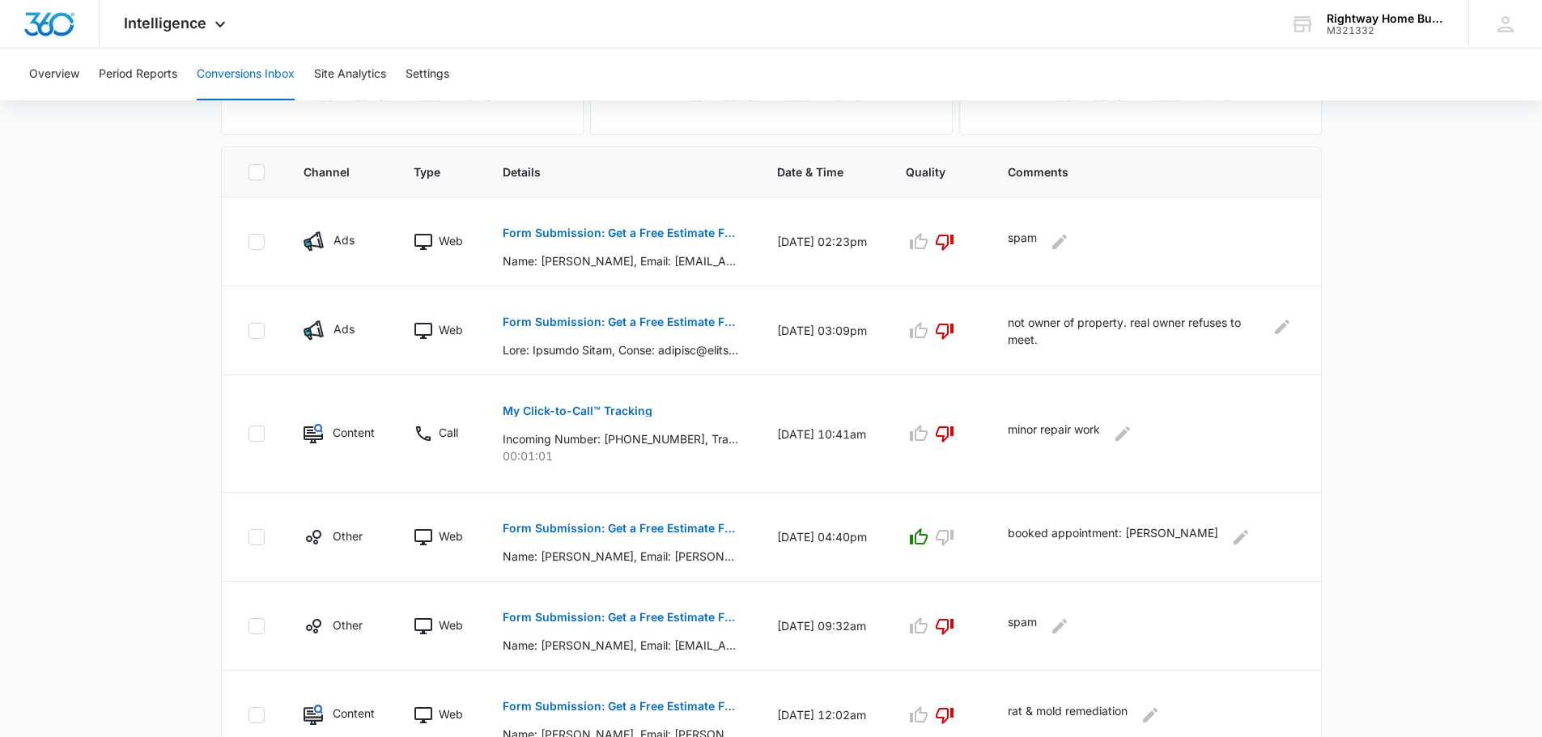 The image size is (1542, 737). Describe the element at coordinates (350, 74) in the screenshot. I see `button: Site Analytics` at that location.